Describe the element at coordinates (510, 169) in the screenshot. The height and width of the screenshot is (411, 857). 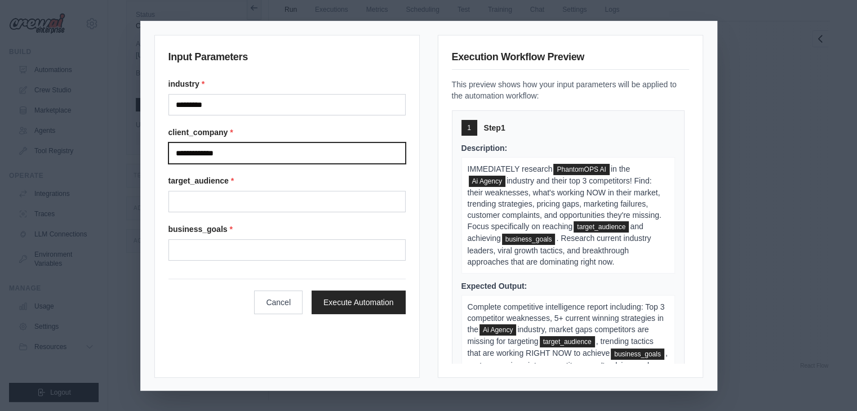
I see `span: IMMEDIATELY research` at that location.